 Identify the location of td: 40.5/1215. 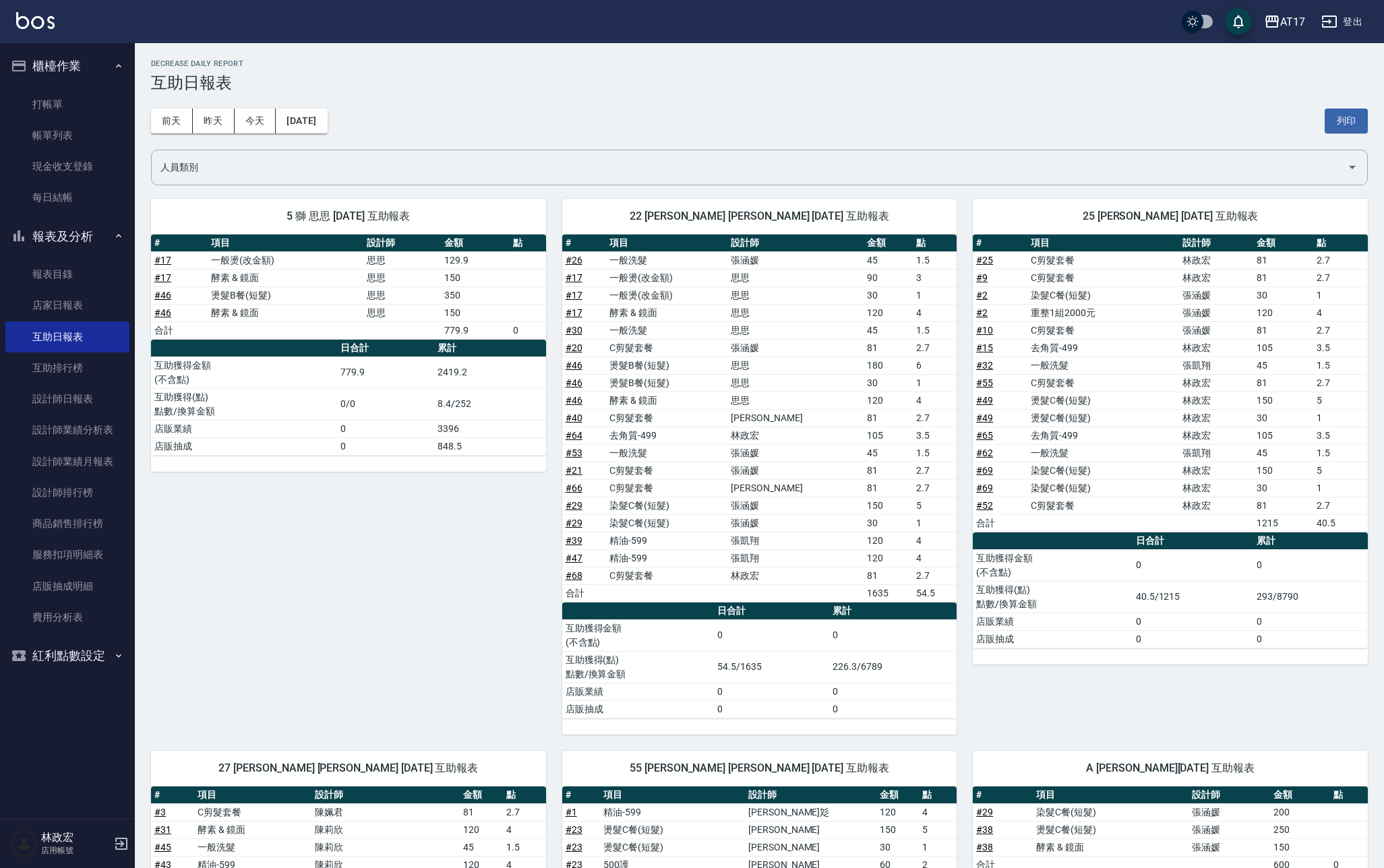
(1193, 596).